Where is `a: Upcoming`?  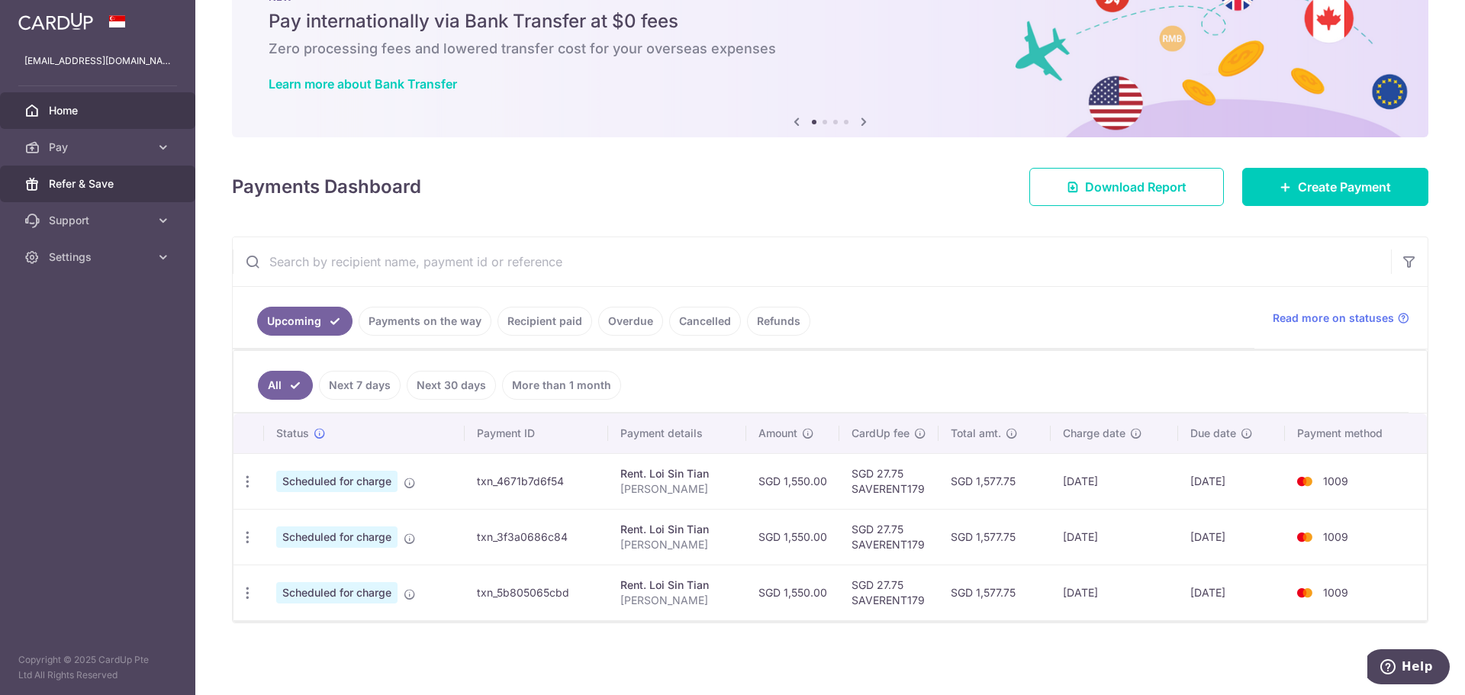 a: Upcoming is located at coordinates (304, 321).